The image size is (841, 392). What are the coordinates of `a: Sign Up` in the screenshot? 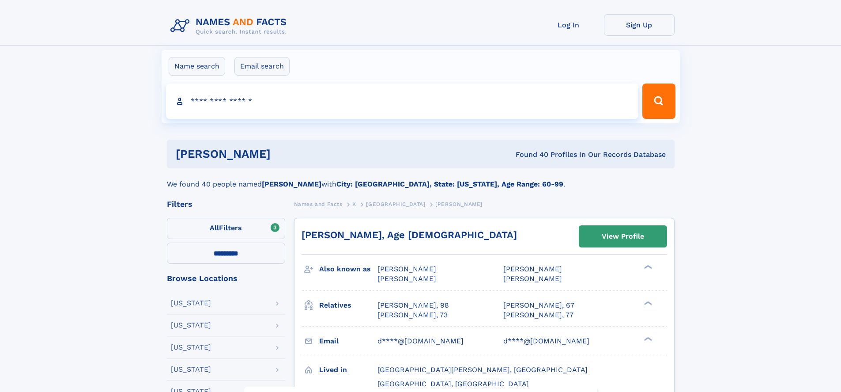 It's located at (640, 25).